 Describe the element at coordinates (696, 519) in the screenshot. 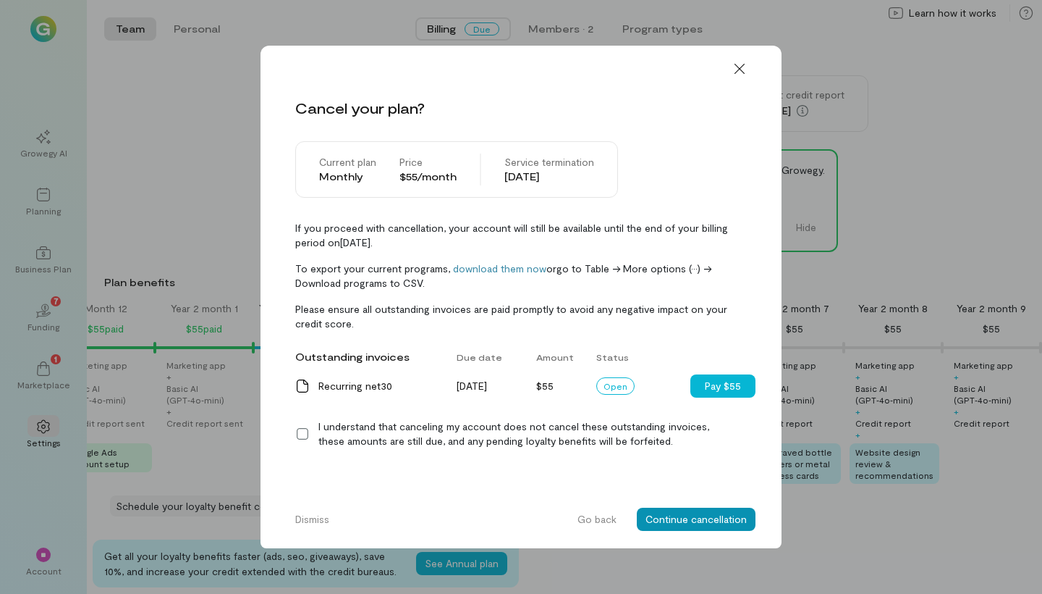

I see `button: Continue cancellation` at that location.